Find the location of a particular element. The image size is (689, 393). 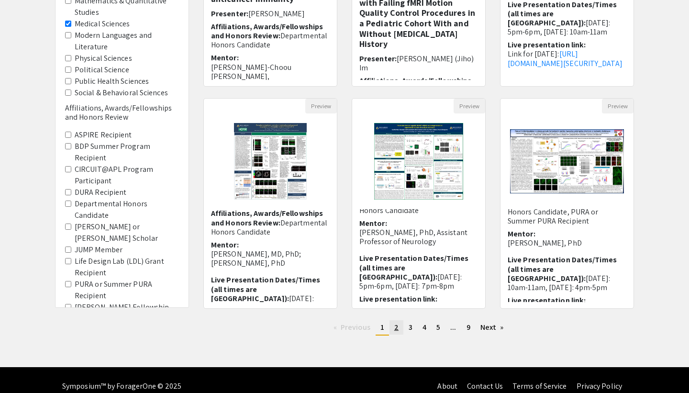

h6: Affiliations, Awards/Fellowships and Honors Review is located at coordinates (122, 112).